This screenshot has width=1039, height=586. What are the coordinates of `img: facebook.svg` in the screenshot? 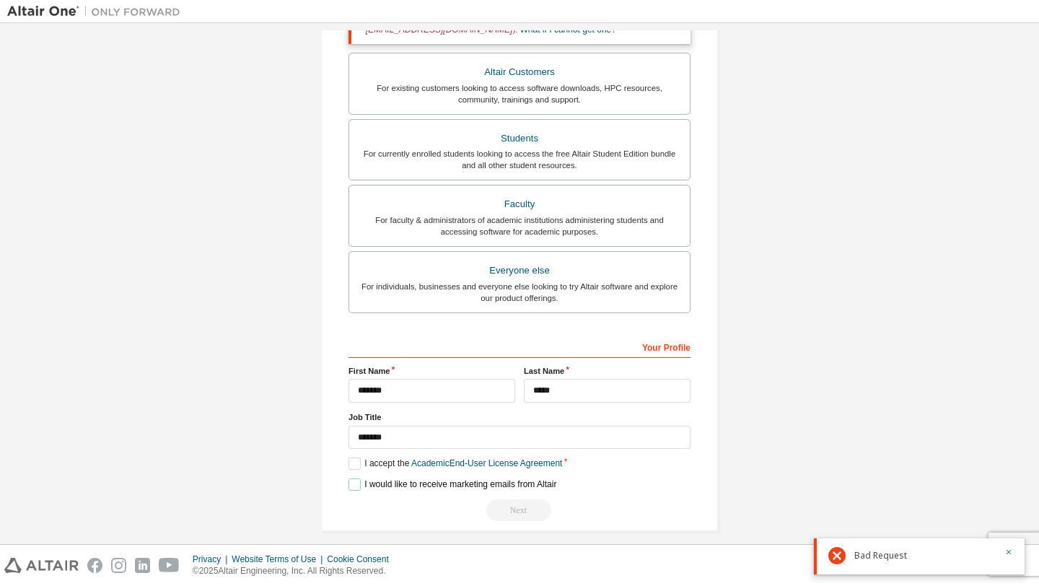 It's located at (95, 565).